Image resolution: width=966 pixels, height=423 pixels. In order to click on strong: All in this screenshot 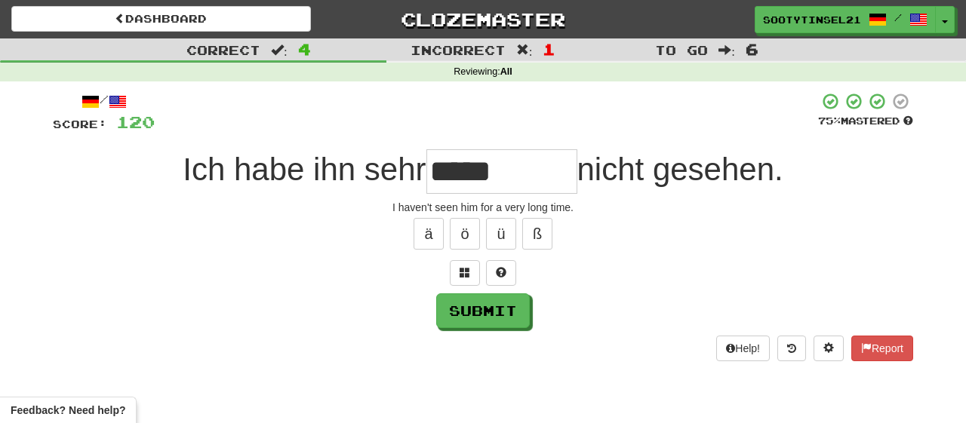, I will do `click(507, 72)`.